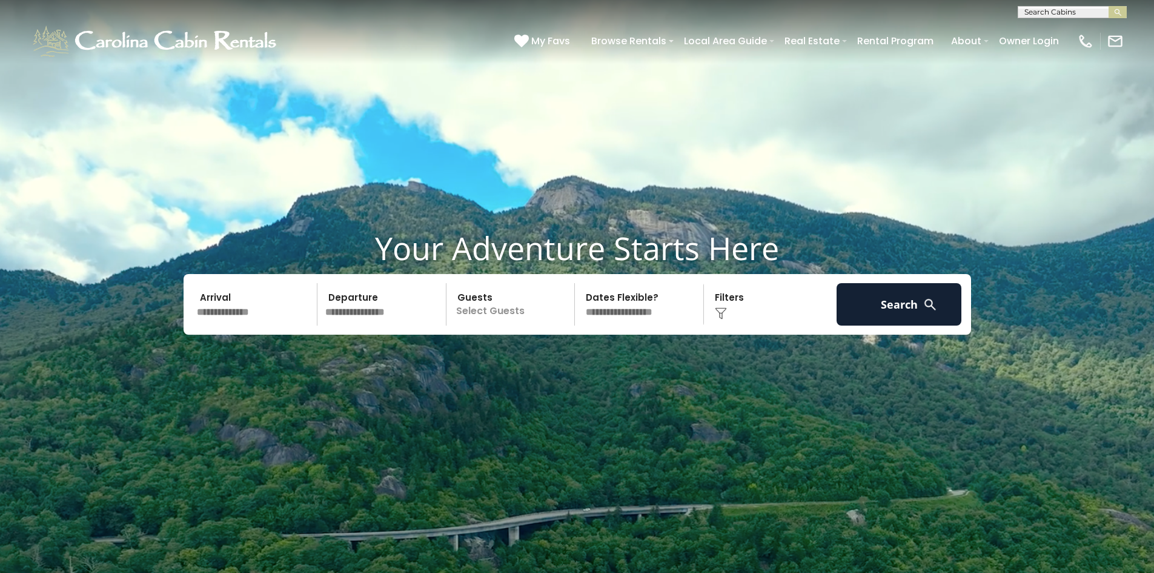 The height and width of the screenshot is (573, 1154). Describe the element at coordinates (513, 304) in the screenshot. I see `p: Select Guests` at that location.